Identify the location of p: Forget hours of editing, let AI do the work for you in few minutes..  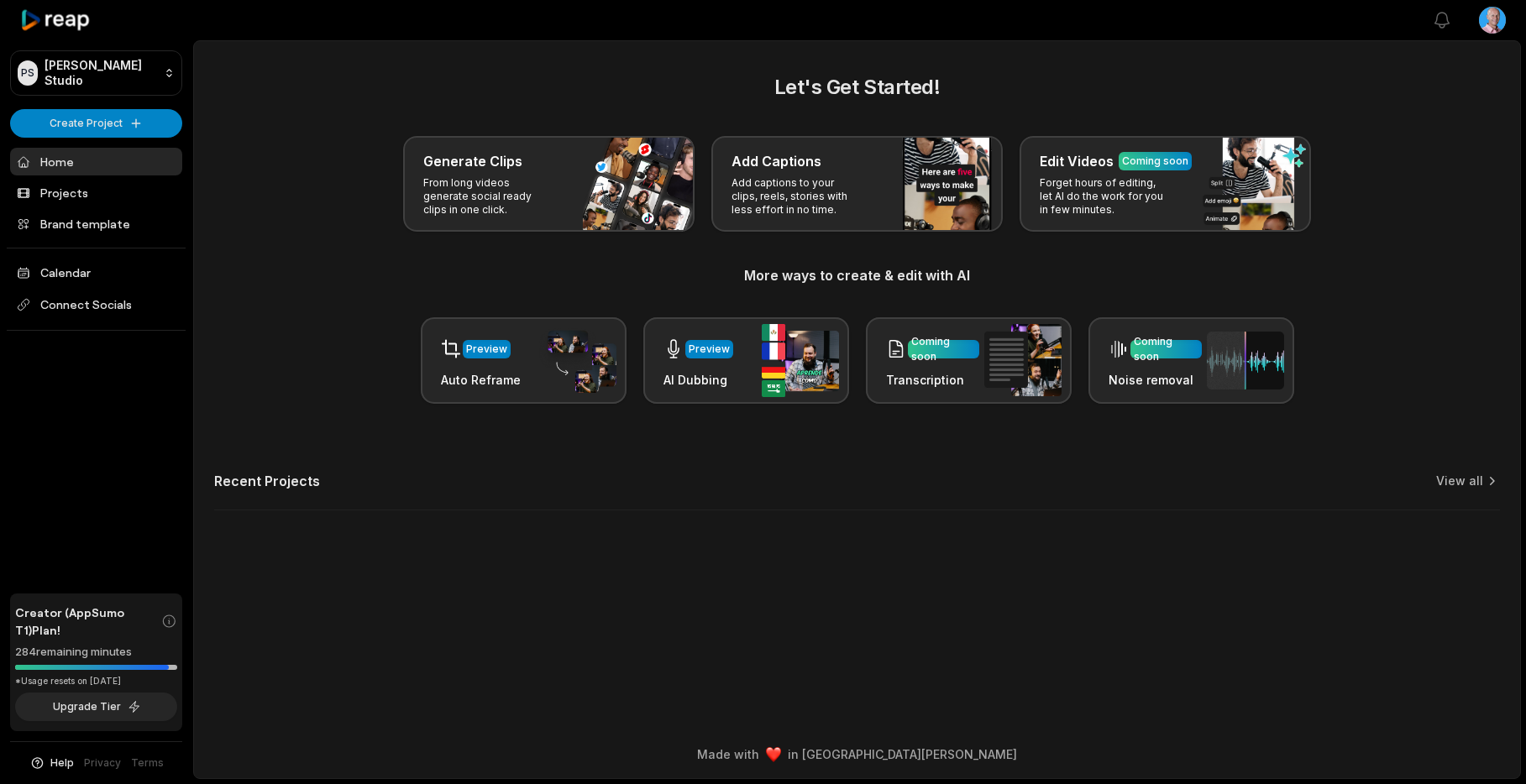
(1104, 196).